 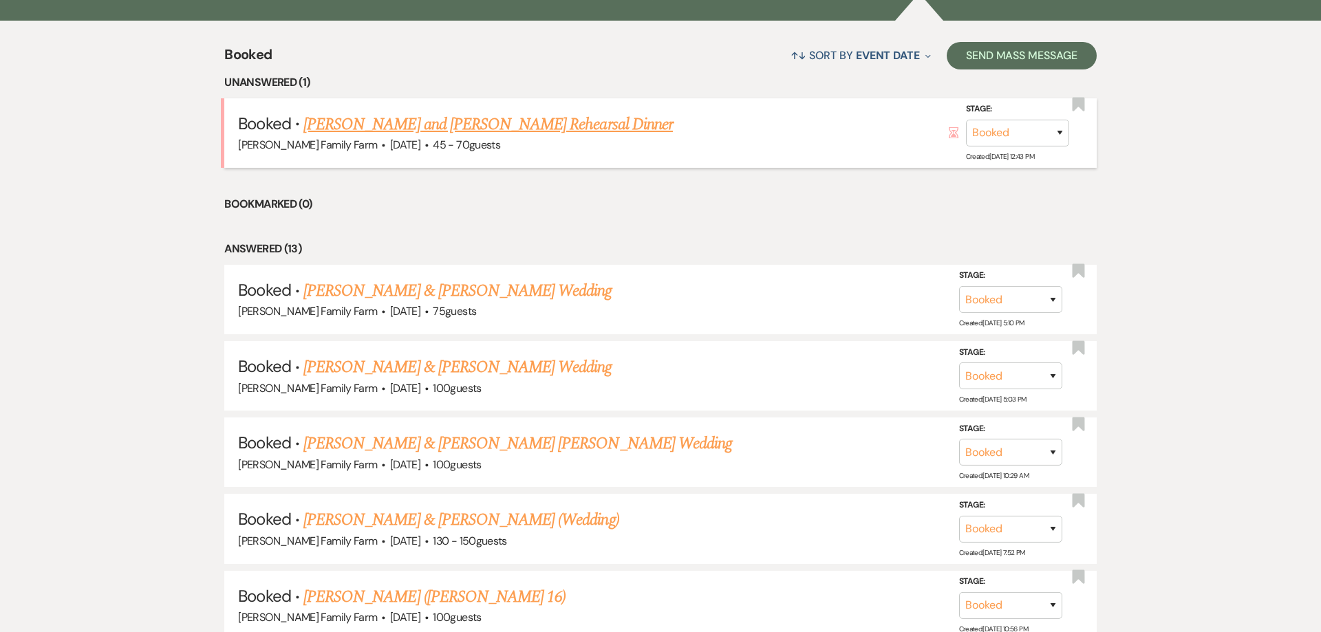 I want to click on li: Answered (13), so click(x=660, y=249).